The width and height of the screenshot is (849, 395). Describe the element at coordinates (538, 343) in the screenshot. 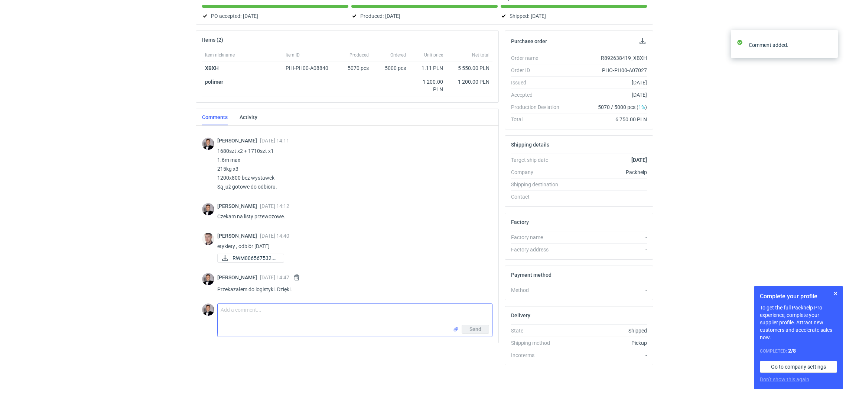

I see `div: Shipping method` at that location.